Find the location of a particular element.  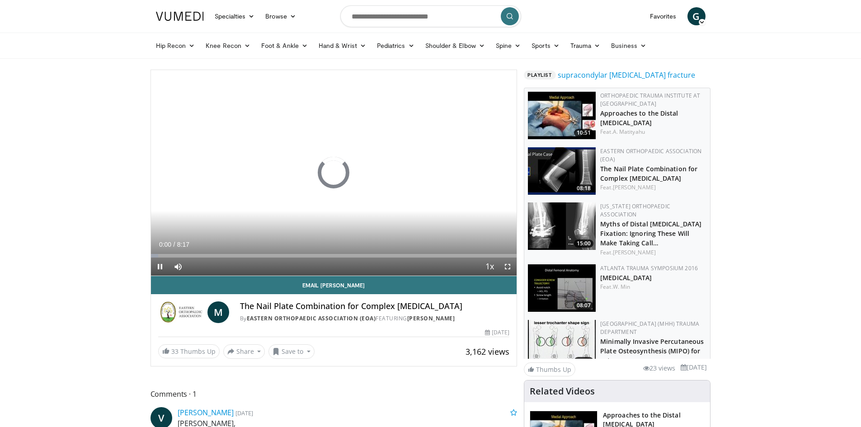

span: 8:17 is located at coordinates (183, 245).